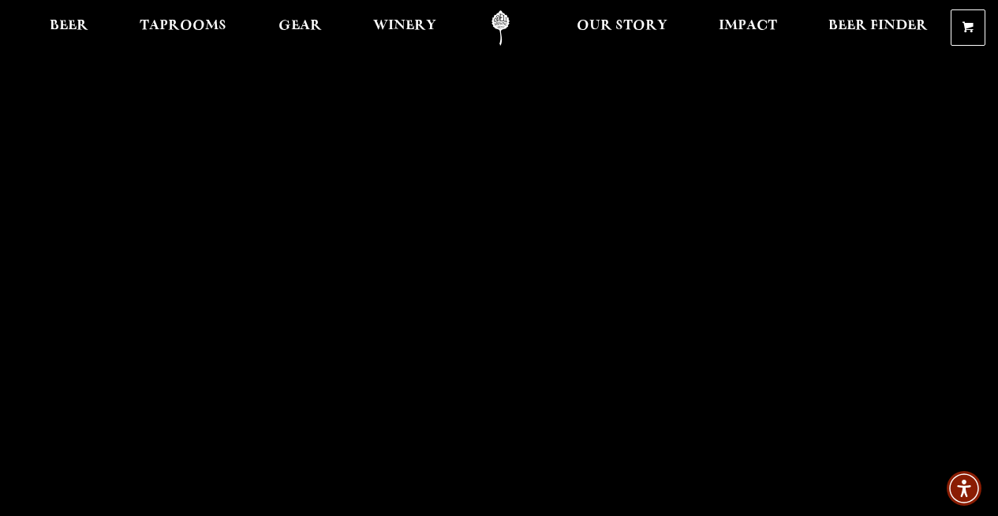  I want to click on span: Beer, so click(69, 26).